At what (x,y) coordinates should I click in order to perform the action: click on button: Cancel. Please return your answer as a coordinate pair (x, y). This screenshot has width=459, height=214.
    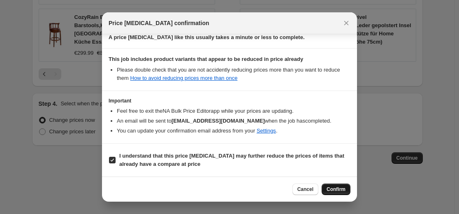
    Looking at the image, I should click on (305, 189).